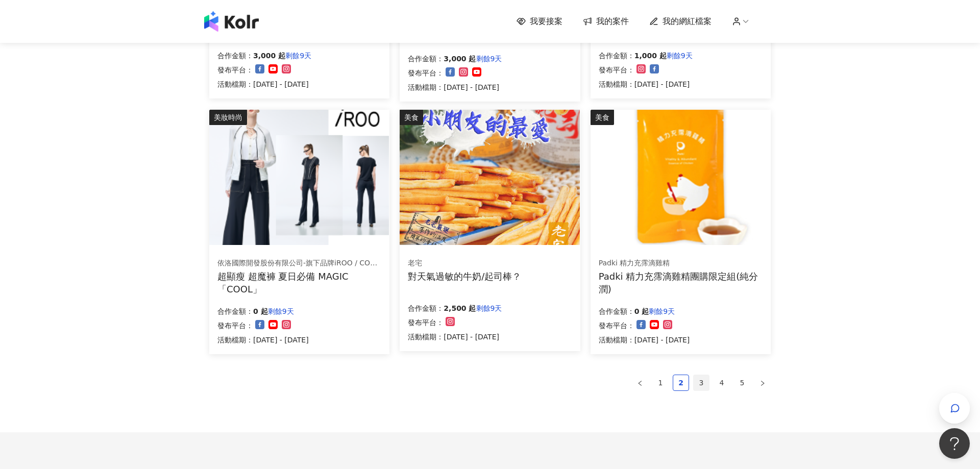  I want to click on div: Padki 精力充霈滴雞精, so click(680, 263).